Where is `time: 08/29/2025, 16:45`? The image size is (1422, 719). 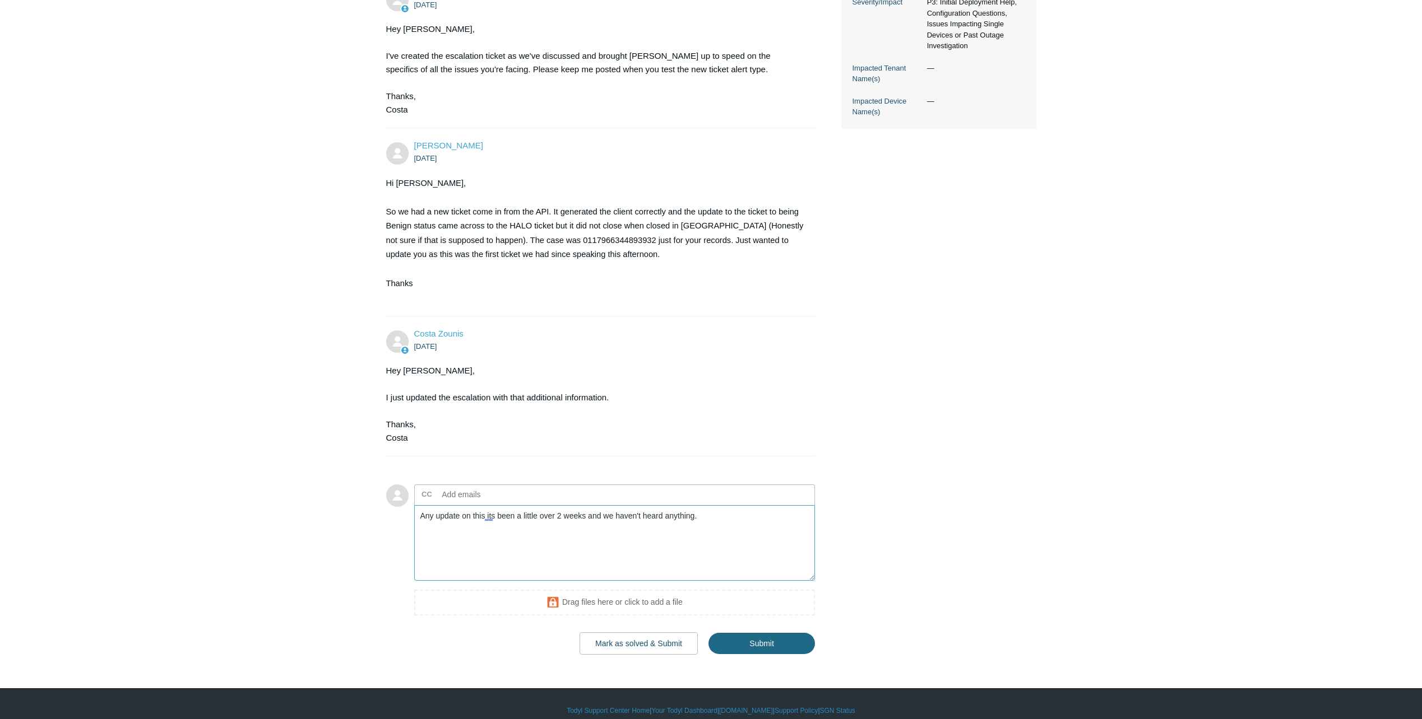 time: 08/29/2025, 16:45 is located at coordinates (425, 158).